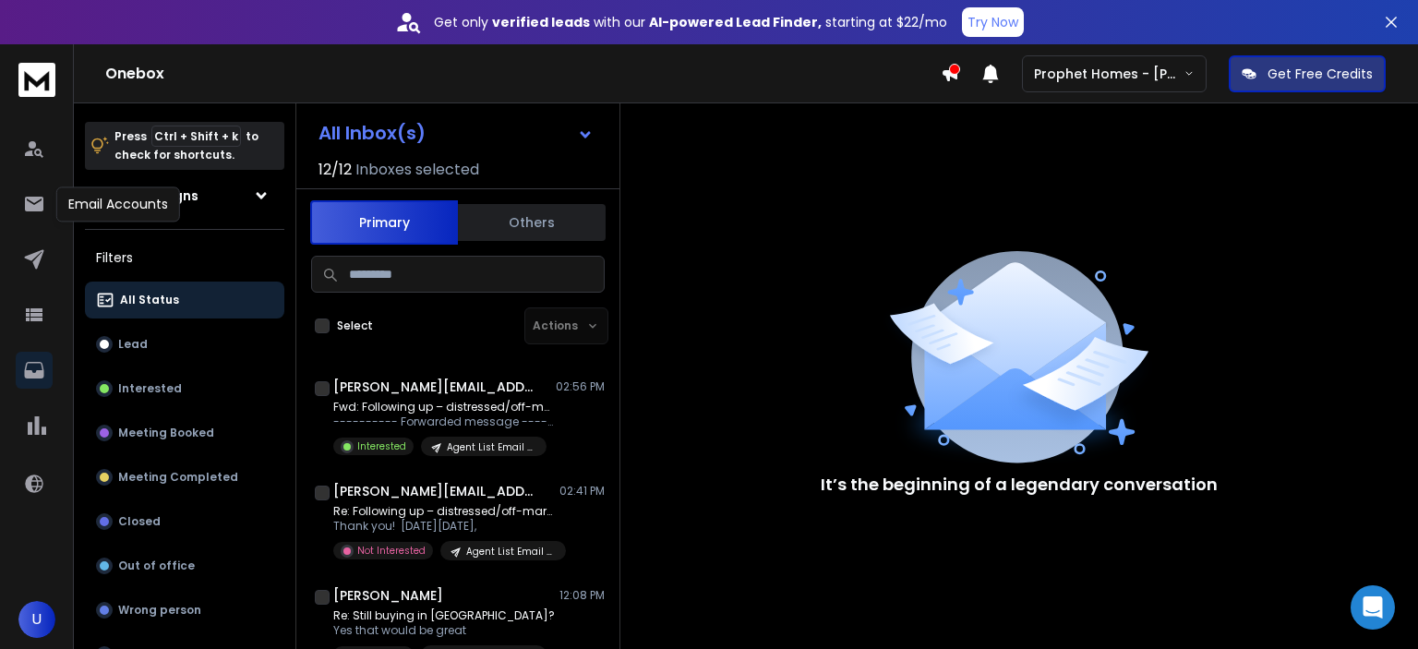  Describe the element at coordinates (185, 196) in the screenshot. I see `button: All Campaigns` at that location.